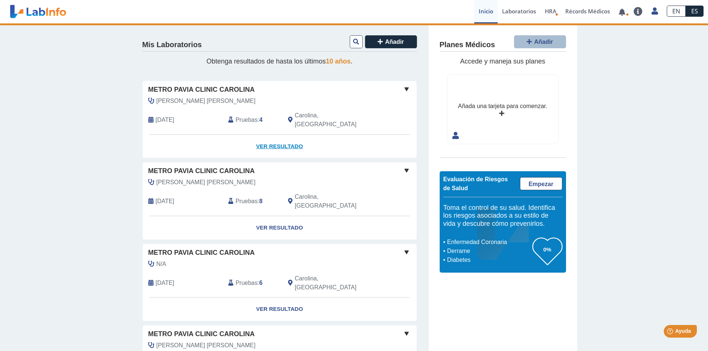 This screenshot has width=708, height=351. I want to click on span: 2025-09-30, so click(165, 120).